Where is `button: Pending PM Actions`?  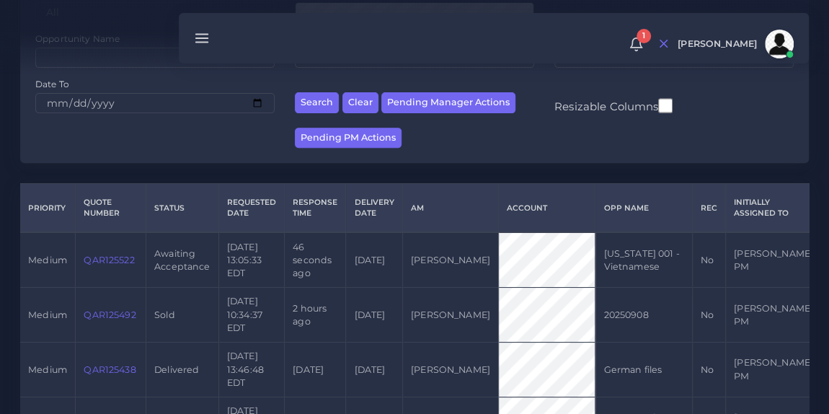 button: Pending PM Actions is located at coordinates (348, 138).